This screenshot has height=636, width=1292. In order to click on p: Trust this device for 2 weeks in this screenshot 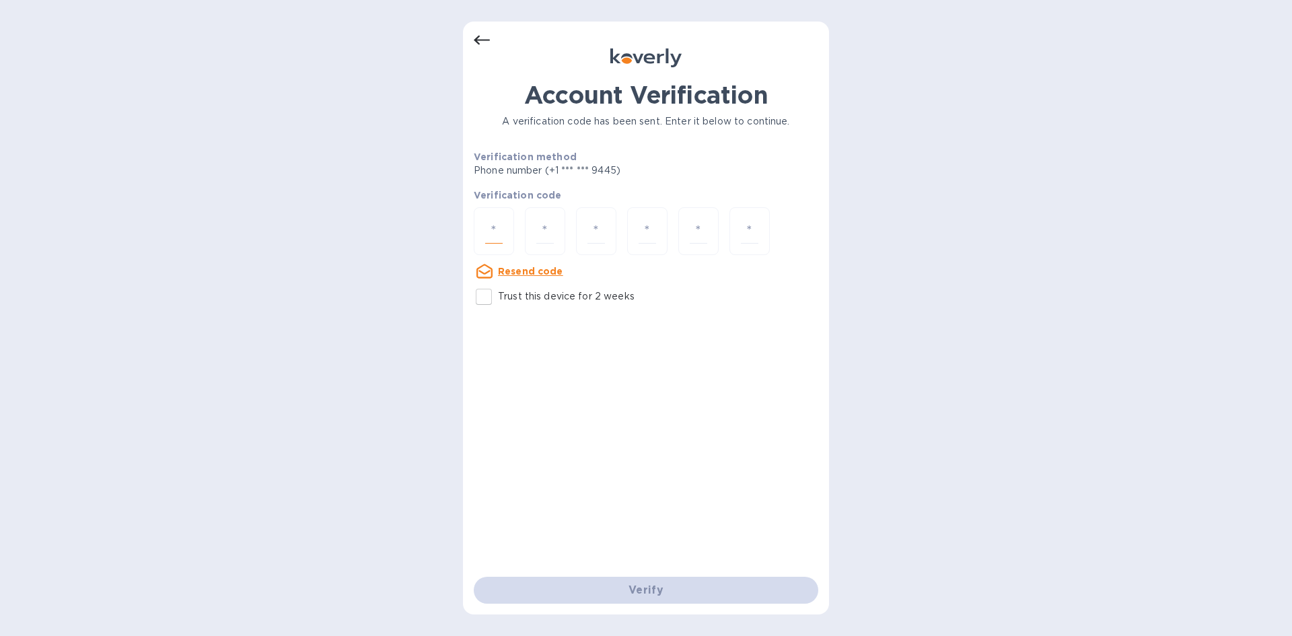, I will do `click(566, 296)`.